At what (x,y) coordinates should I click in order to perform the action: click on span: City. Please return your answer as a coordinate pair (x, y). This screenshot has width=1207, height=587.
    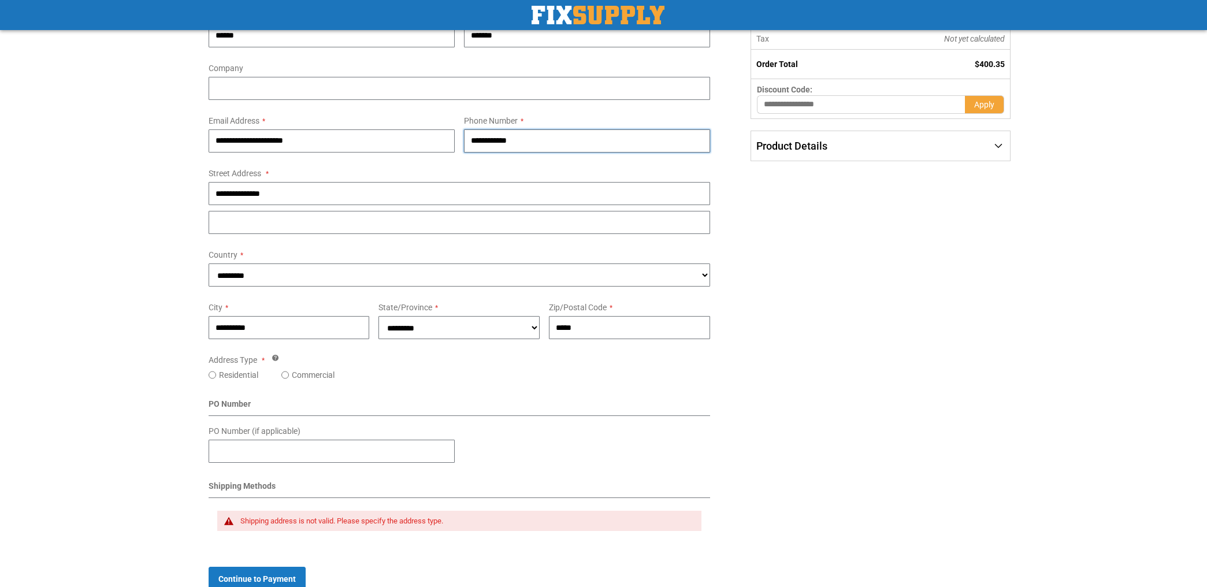
    Looking at the image, I should click on (216, 307).